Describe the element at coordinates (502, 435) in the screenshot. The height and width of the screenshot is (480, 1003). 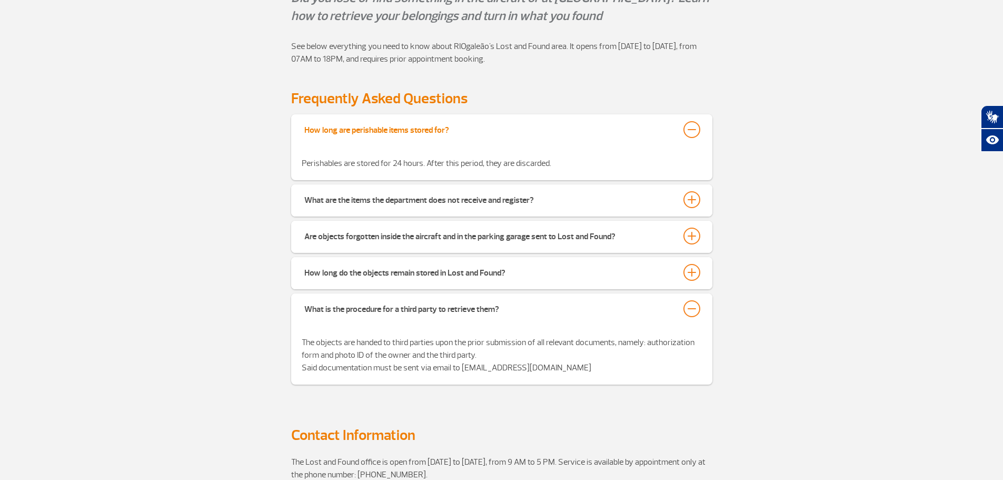
I see `h3: Contact Information` at that location.